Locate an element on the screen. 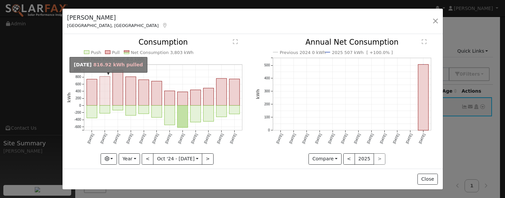 The width and height of the screenshot is (505, 198). button: Close is located at coordinates (427, 180).